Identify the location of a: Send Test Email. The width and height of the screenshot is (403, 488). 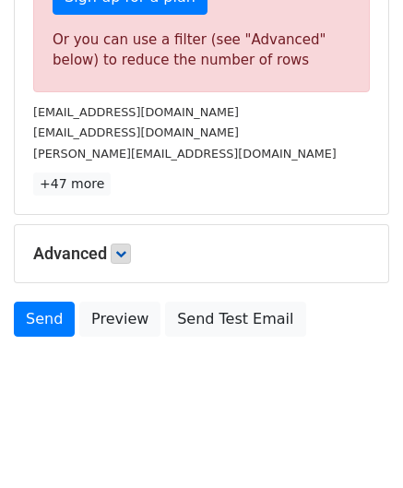
(235, 319).